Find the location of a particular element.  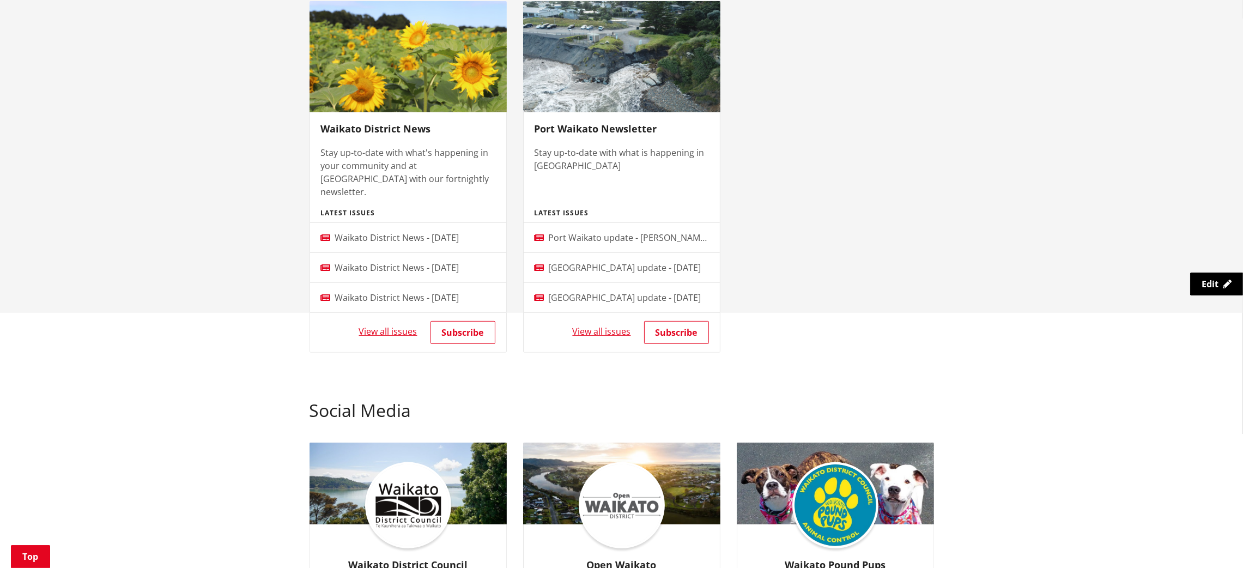

h3: Port Waikato Newsletter is located at coordinates (622, 129).